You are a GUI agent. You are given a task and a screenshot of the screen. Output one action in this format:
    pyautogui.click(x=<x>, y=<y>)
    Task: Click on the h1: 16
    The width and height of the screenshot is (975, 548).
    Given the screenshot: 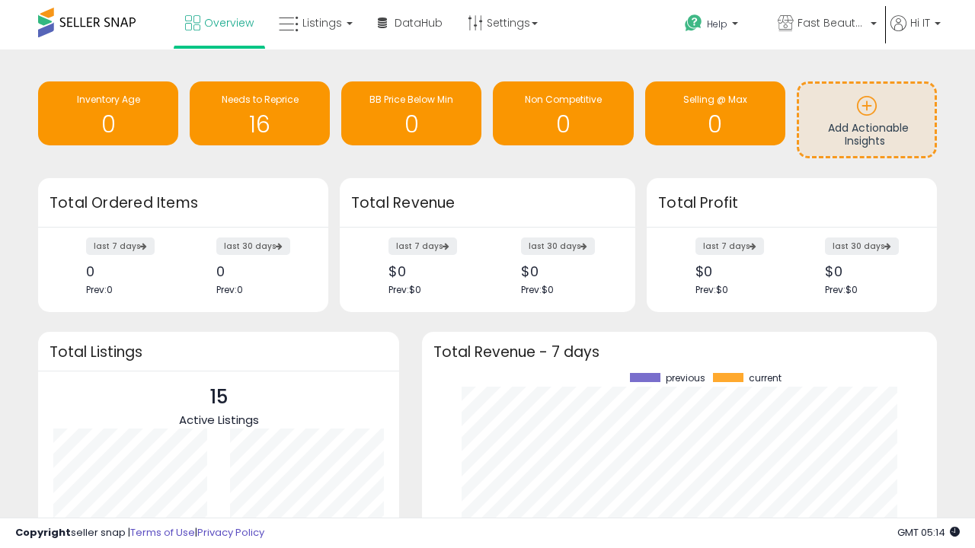 What is the action you would take?
    pyautogui.click(x=260, y=124)
    